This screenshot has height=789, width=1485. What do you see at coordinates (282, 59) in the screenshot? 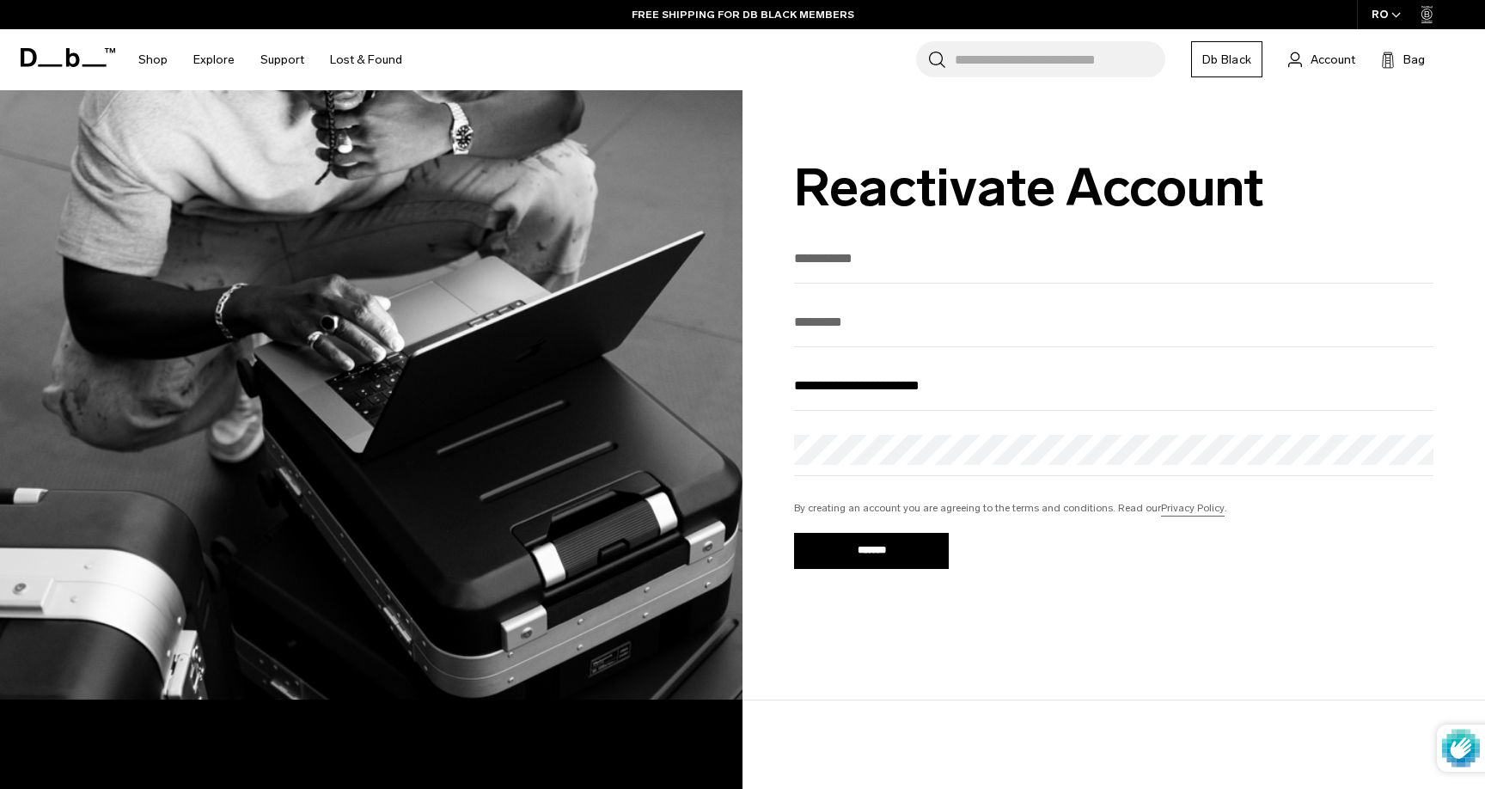
I see `a: Support` at bounding box center [282, 59].